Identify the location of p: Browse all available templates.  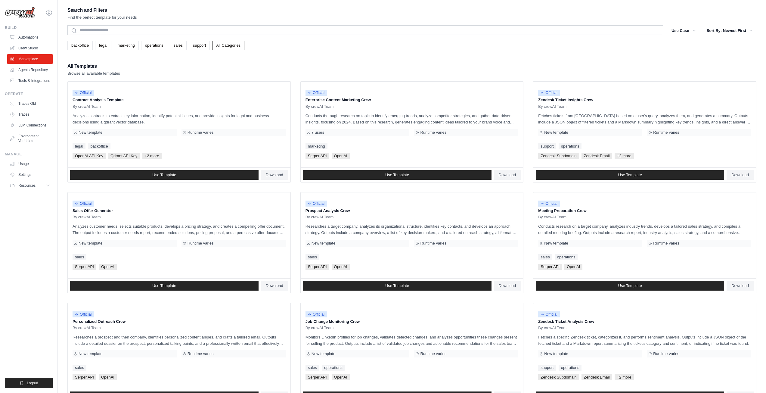
(94, 73).